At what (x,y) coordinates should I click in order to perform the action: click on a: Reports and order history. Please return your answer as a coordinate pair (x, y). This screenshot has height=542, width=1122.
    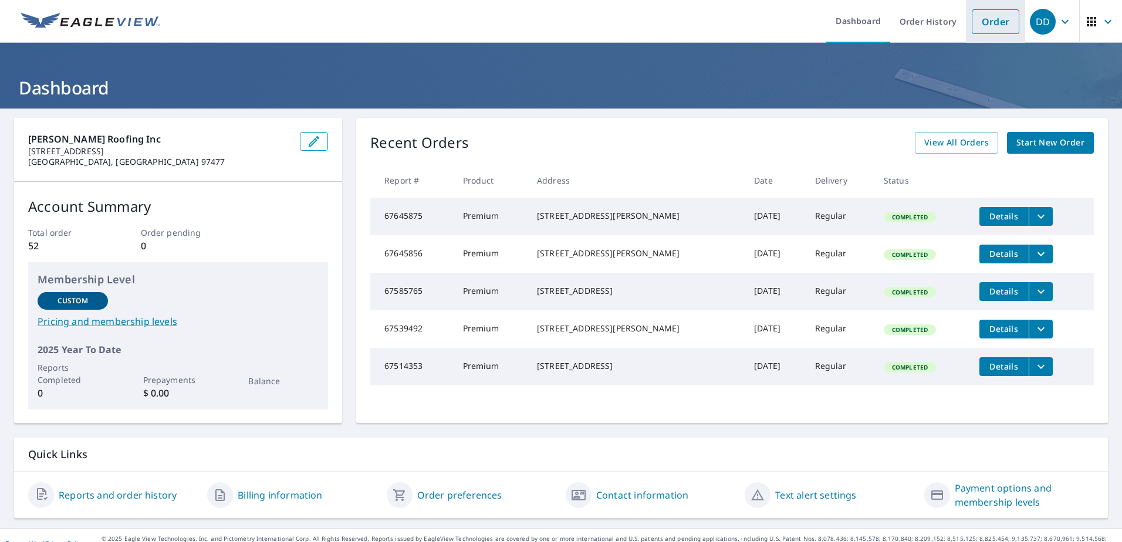
    Looking at the image, I should click on (117, 495).